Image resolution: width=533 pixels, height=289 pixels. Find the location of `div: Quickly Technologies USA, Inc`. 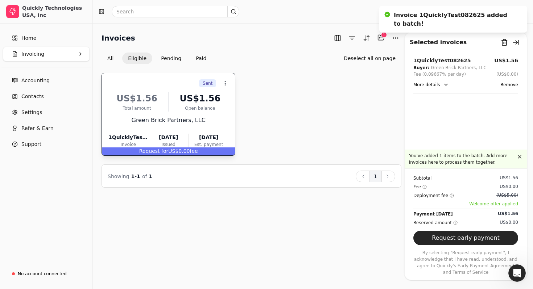

div: Quickly Technologies USA, Inc is located at coordinates (54, 12).